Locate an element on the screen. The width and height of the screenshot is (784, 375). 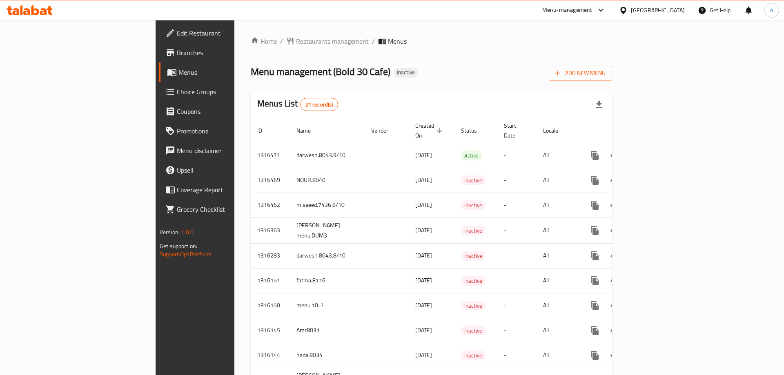
a: Coverage Report is located at coordinates (222, 190).